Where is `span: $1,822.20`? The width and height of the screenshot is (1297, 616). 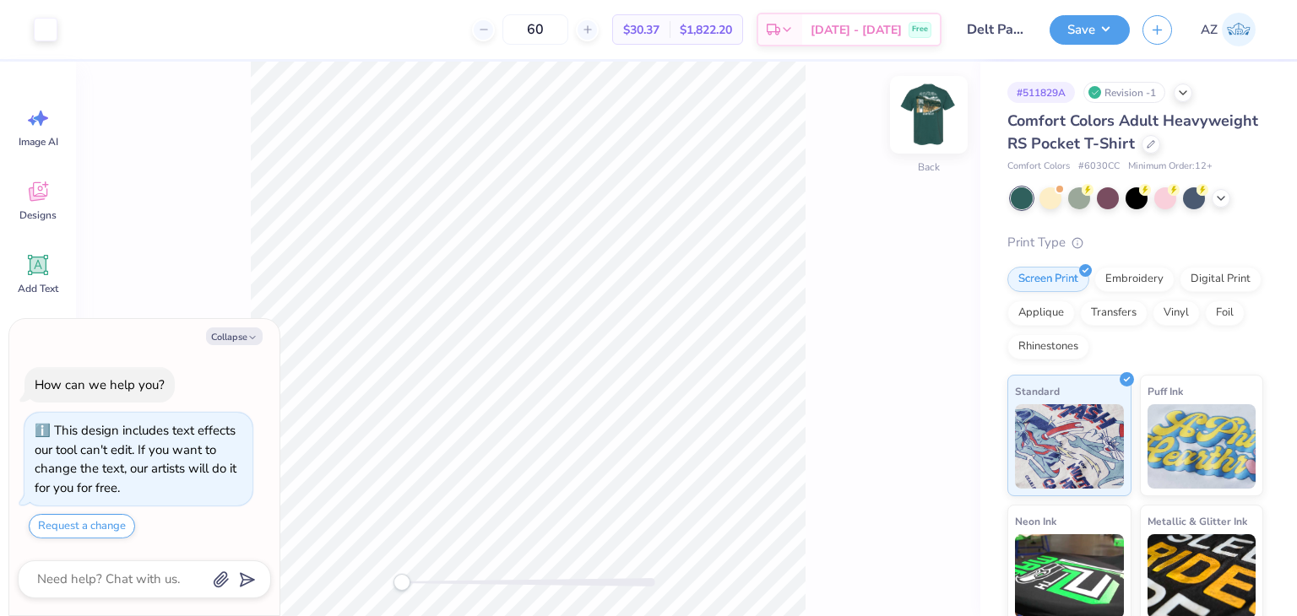
span: $1,822.20 is located at coordinates (706, 30).